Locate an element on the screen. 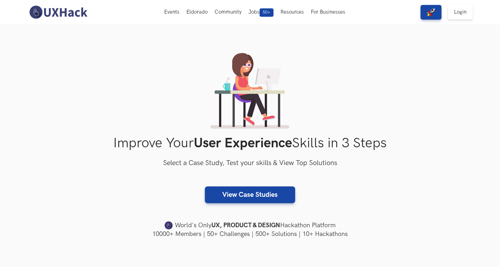  img: rocket is located at coordinates (431, 12).